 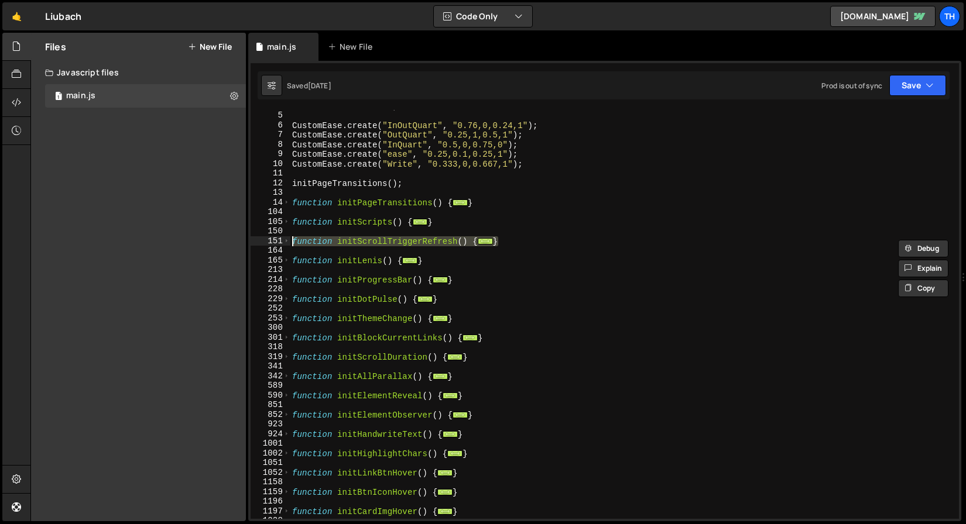 What do you see at coordinates (270, 463) in the screenshot?
I see `div: 1051` at bounding box center [270, 463].